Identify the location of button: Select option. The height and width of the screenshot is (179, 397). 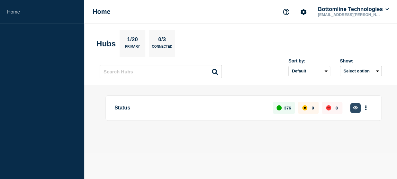
(361, 71).